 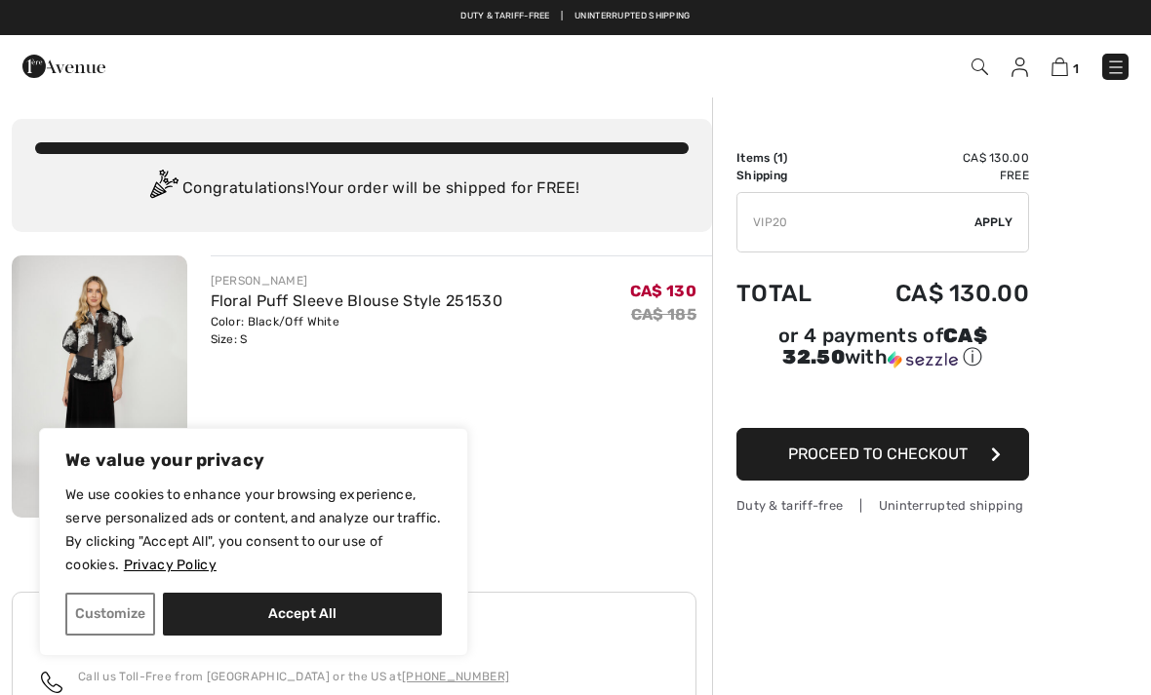 What do you see at coordinates (254, 542) in the screenshot?
I see `div: We value your privacy` at bounding box center [254, 542].